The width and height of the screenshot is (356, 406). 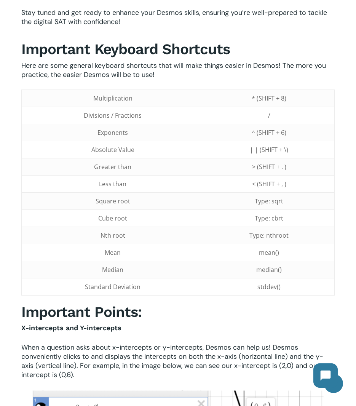 What do you see at coordinates (175, 361) in the screenshot?
I see `span: When a question asks about x-intercepts or y-intercepts, Desmos can help us! Desmos conveniently ...` at bounding box center [175, 361].